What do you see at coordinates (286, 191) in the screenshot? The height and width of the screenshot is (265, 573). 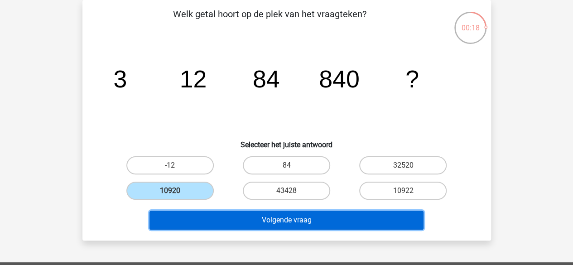 I see `label: 43428` at bounding box center [286, 191].